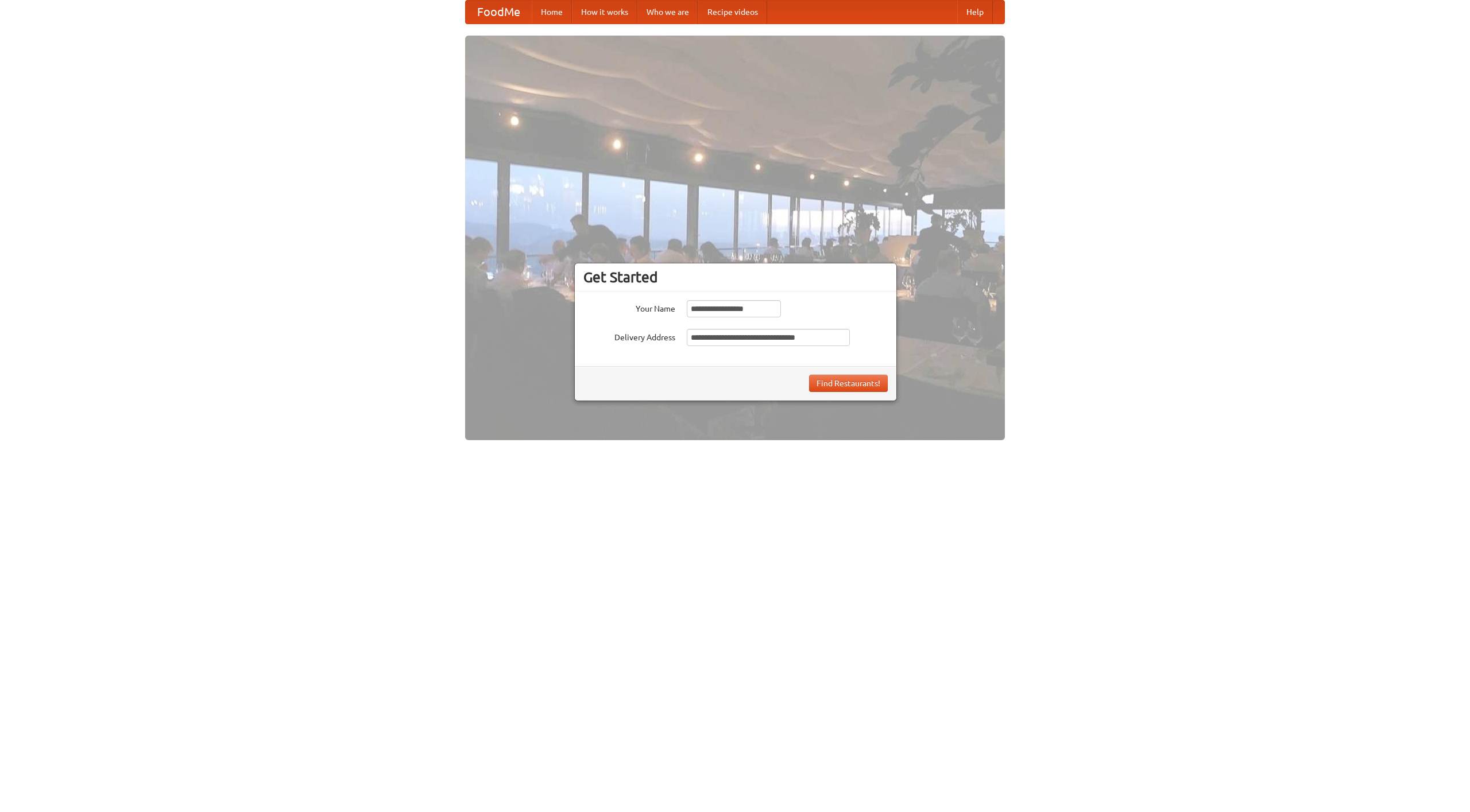  Describe the element at coordinates (604, 12) in the screenshot. I see `a: How it works` at that location.